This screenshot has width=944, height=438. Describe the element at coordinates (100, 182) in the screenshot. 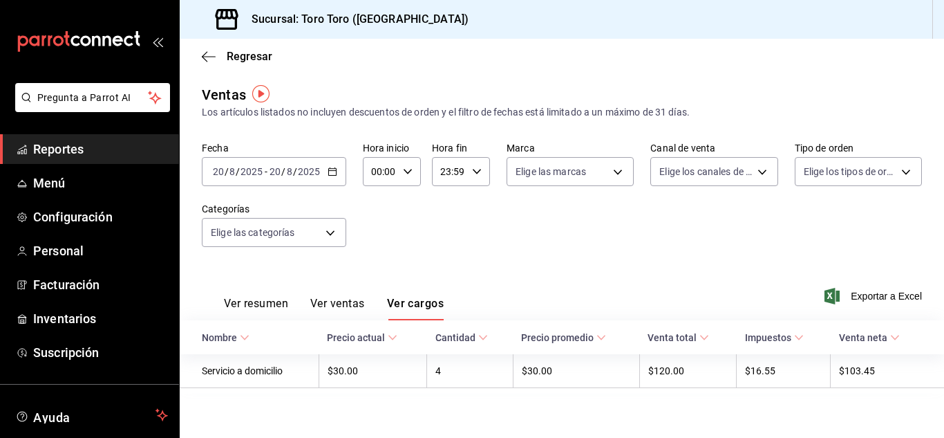

I see `span: Menú` at that location.